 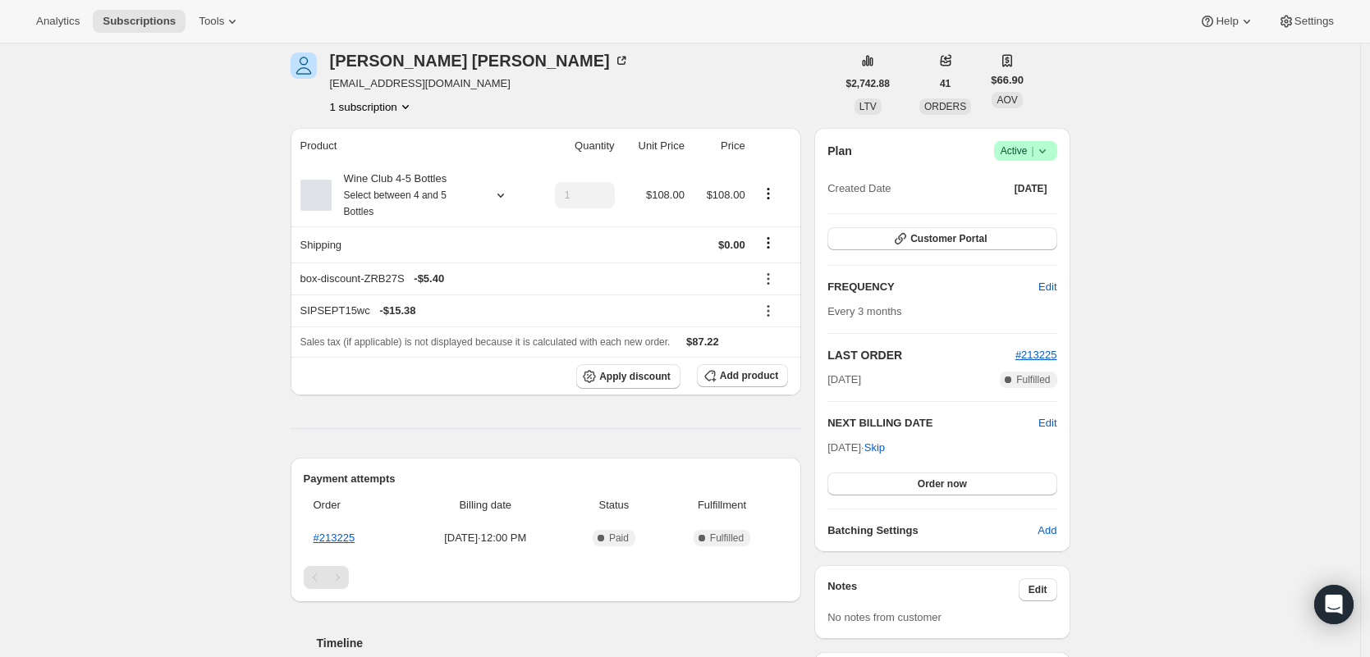 I want to click on span: Billing date, so click(x=486, y=506).